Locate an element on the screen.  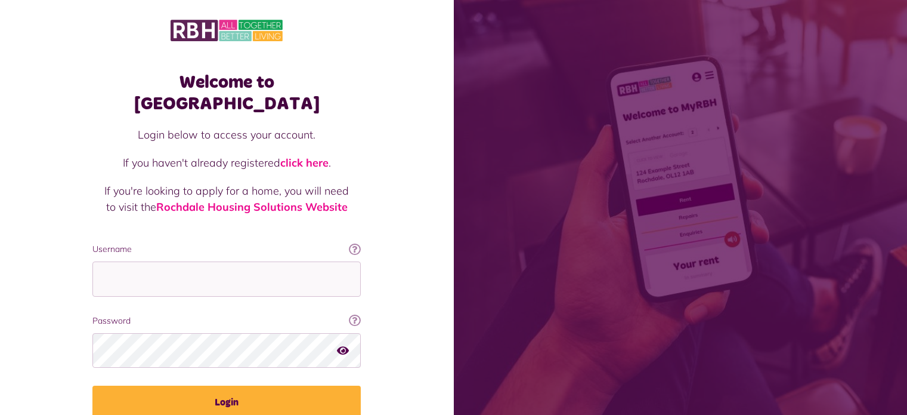
label: Password is located at coordinates (227, 320).